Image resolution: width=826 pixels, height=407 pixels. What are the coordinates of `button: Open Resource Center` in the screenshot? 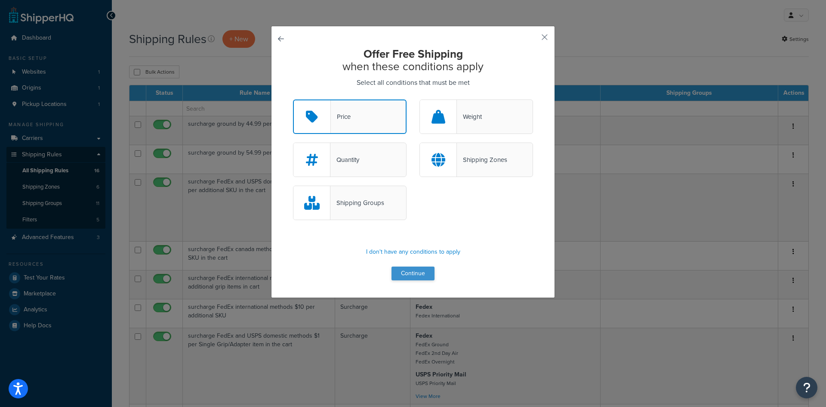 It's located at (807, 387).